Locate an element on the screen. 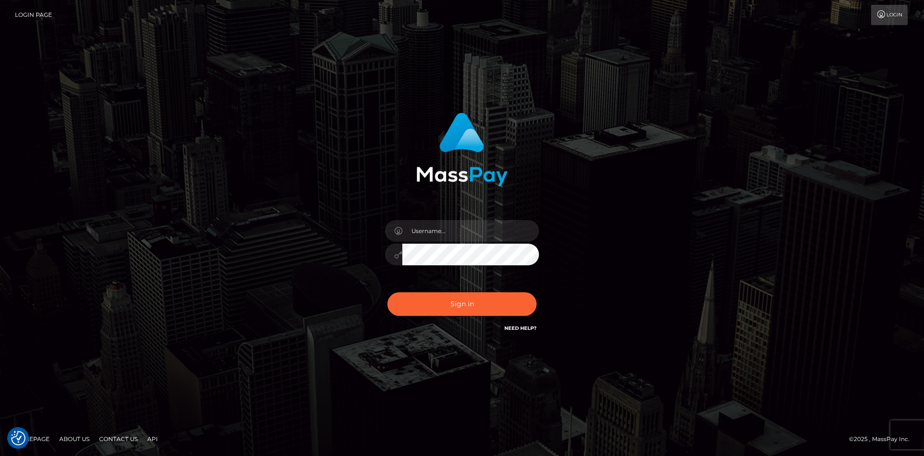 This screenshot has height=456, width=924. button: Sign in is located at coordinates (462, 304).